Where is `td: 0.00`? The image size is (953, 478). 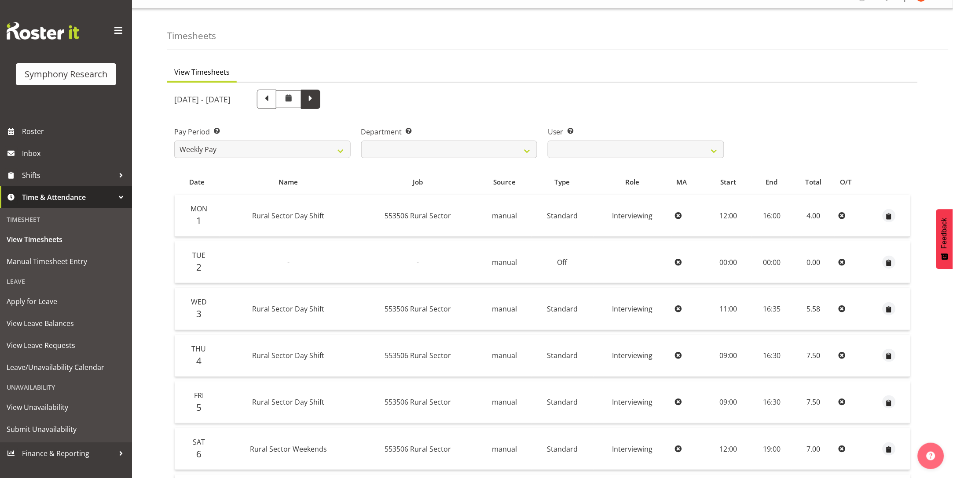 td: 0.00 is located at coordinates (813, 263).